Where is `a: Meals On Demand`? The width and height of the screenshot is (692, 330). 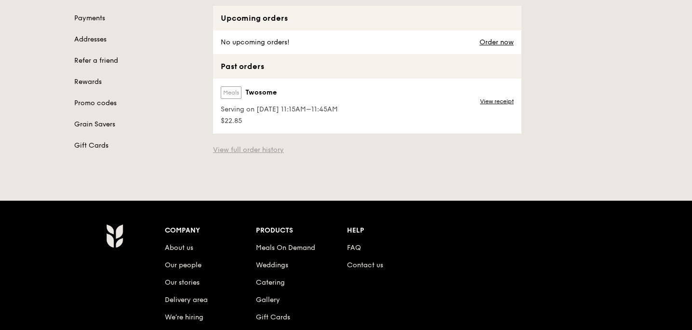
a: Meals On Demand is located at coordinates (285, 247).